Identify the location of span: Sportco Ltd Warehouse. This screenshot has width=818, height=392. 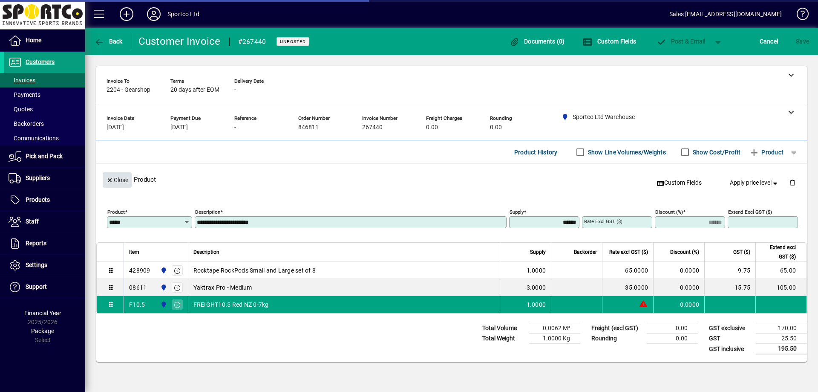
(163, 270).